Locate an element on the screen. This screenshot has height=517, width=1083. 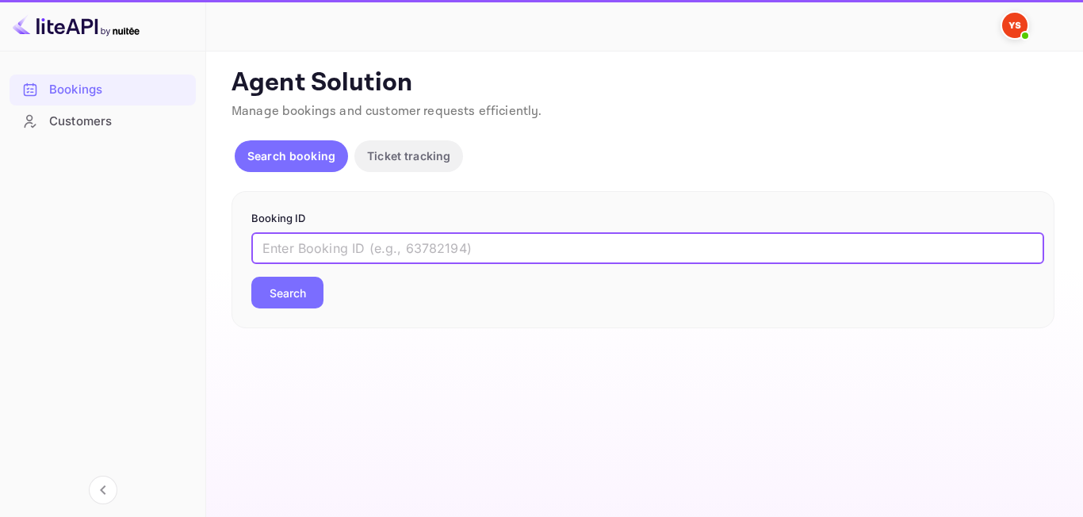
p: Booking ID is located at coordinates (643, 219).